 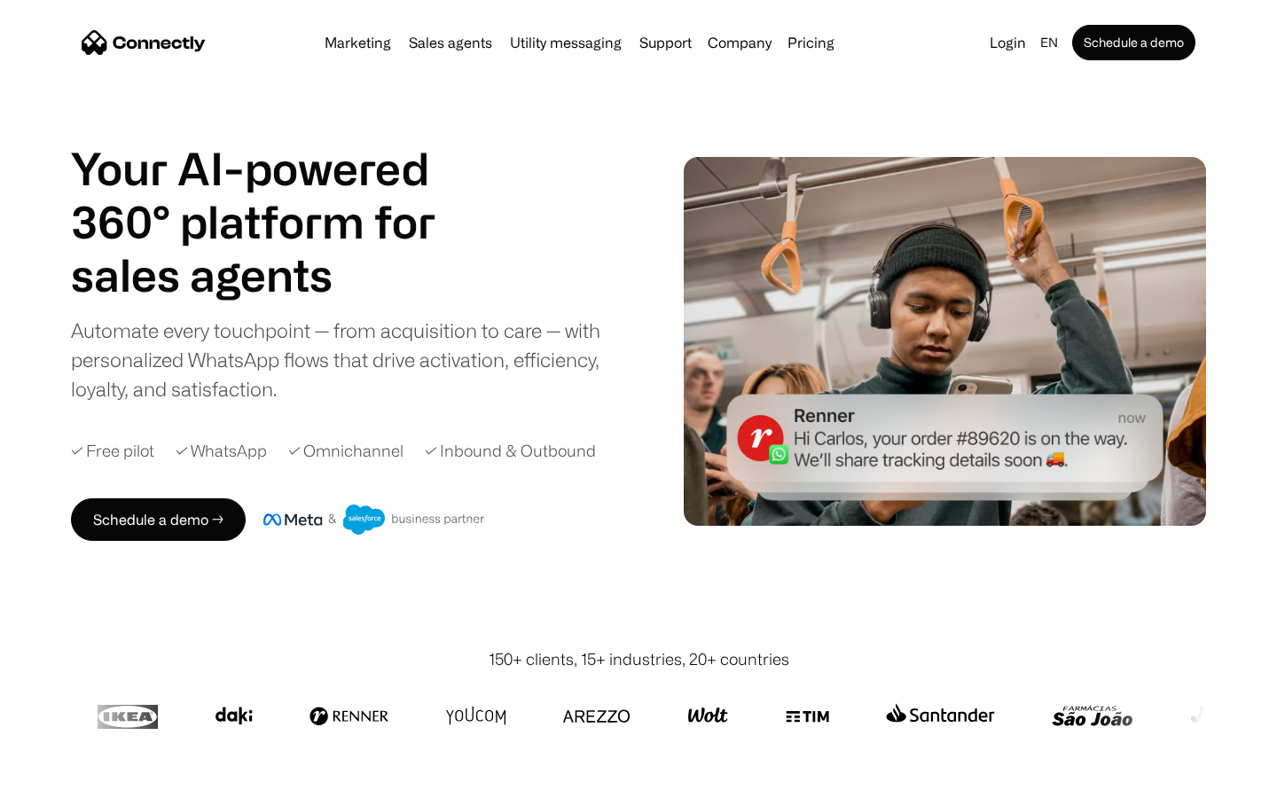 What do you see at coordinates (451, 43) in the screenshot?
I see `a: Sales agents` at bounding box center [451, 43].